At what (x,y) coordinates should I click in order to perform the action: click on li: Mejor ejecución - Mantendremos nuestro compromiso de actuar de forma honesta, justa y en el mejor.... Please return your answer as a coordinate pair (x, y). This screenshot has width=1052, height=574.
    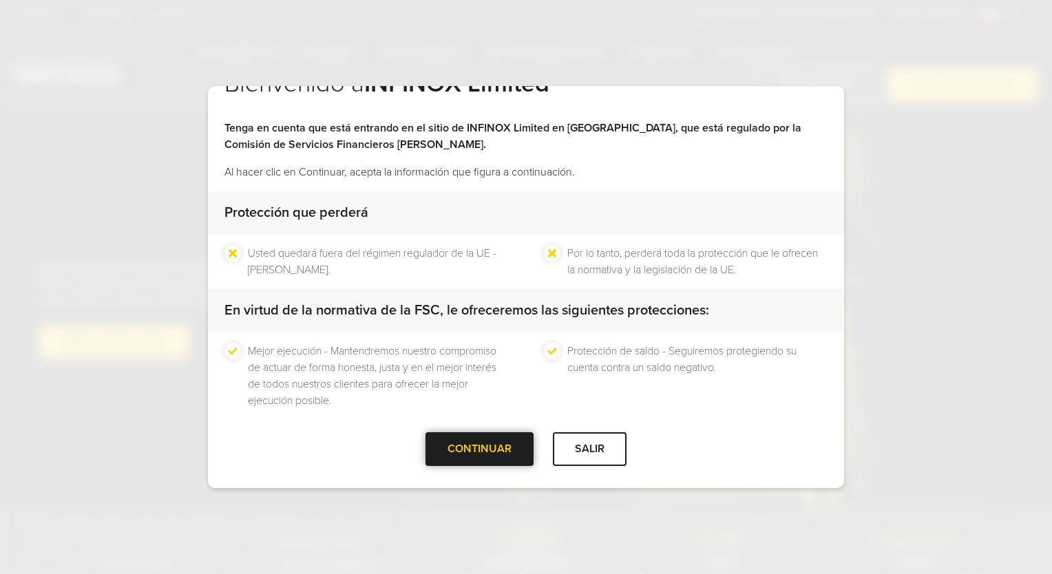
    Looking at the image, I should click on (378, 376).